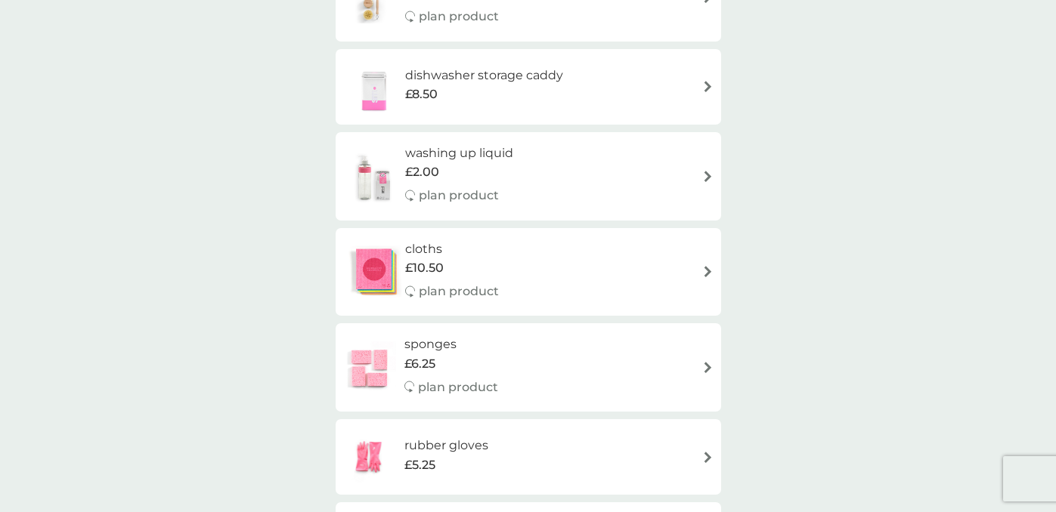 The image size is (1056, 512). Describe the element at coordinates (370, 368) in the screenshot. I see `img: sponges` at that location.